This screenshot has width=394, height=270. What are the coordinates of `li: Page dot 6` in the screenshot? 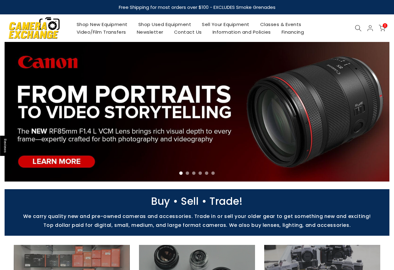 It's located at (213, 173).